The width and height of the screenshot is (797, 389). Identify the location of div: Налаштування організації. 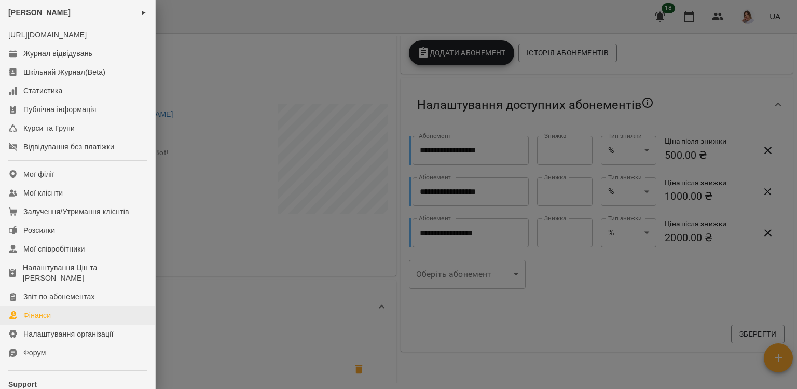
(69, 334).